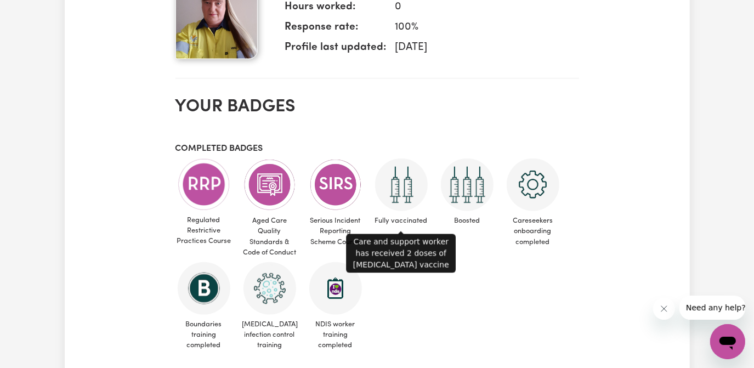 This screenshot has height=368, width=754. What do you see at coordinates (270, 236) in the screenshot?
I see `span: Aged Care Quality Standards & Code of Conduct` at bounding box center [270, 236].